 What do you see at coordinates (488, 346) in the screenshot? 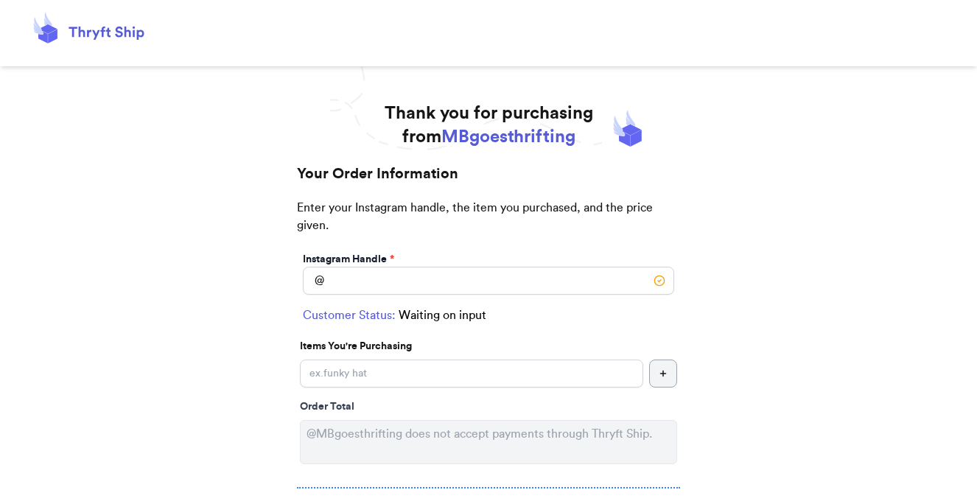
I see `p: Items You're Purchasing` at bounding box center [488, 346].